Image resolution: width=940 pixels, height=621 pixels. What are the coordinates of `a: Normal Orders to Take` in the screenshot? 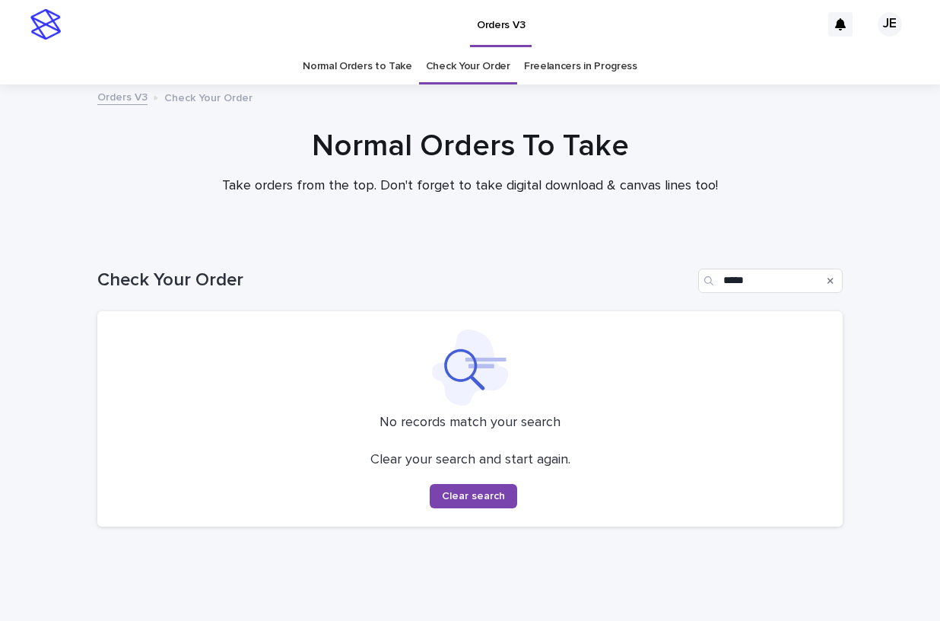 It's located at (357, 66).